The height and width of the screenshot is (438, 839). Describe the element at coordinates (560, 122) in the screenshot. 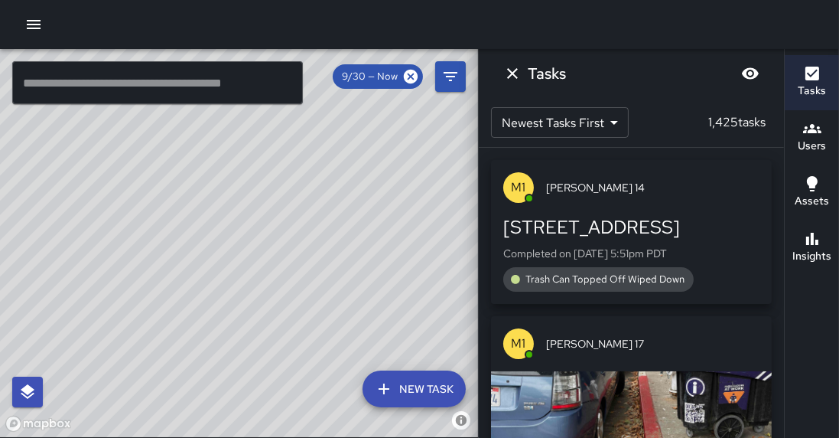

I see `div: Newest Tasks First` at that location.